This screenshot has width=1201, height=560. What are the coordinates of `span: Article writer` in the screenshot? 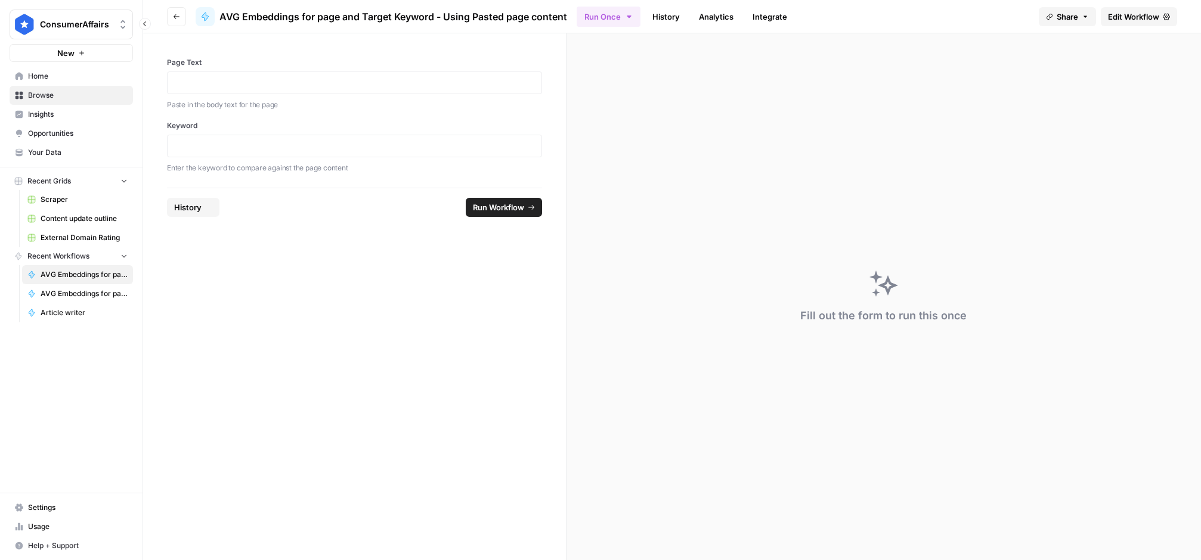 It's located at (84, 313).